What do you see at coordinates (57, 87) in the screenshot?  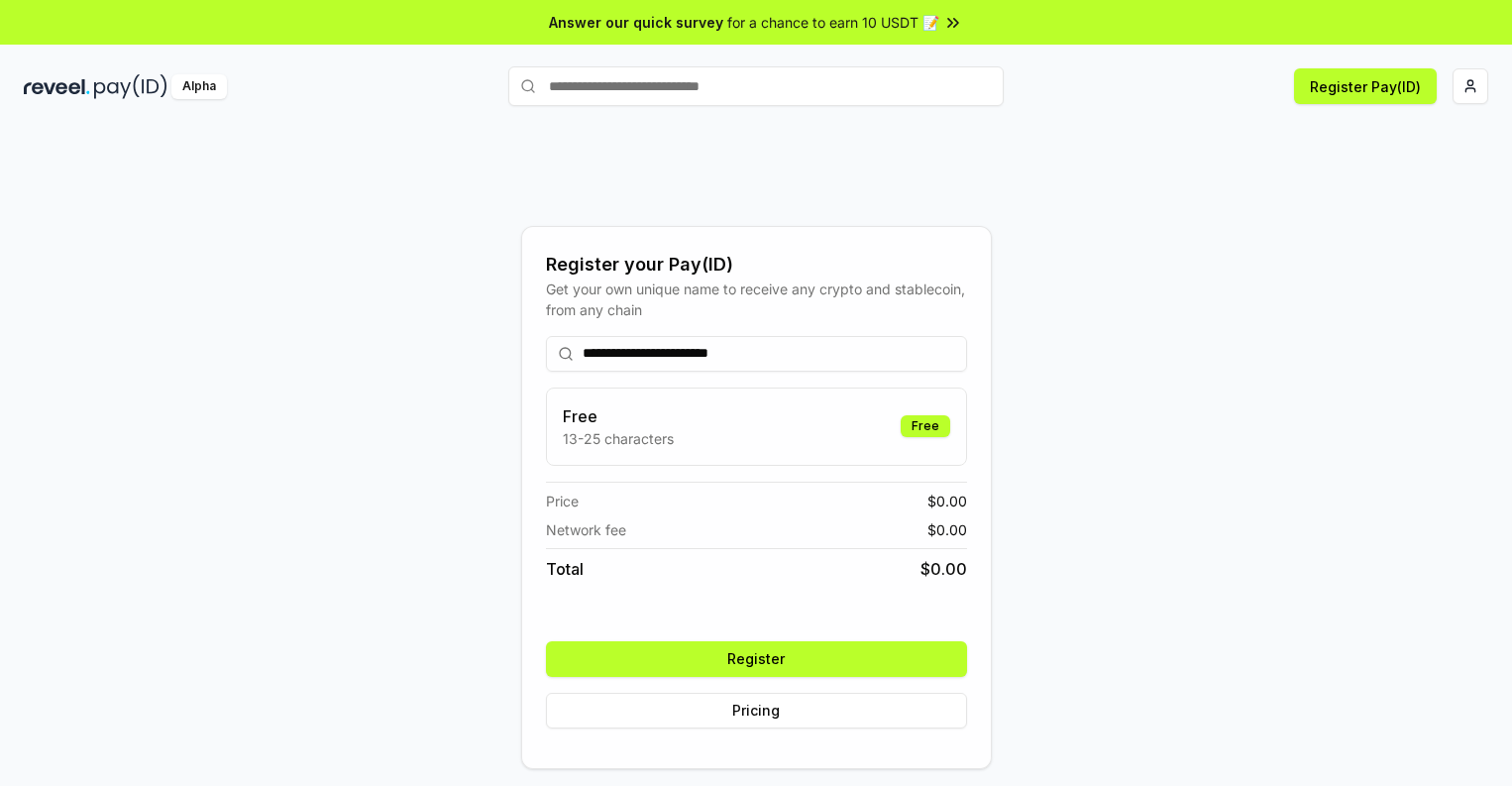 I see `img: reveel_dark` at bounding box center [57, 87].